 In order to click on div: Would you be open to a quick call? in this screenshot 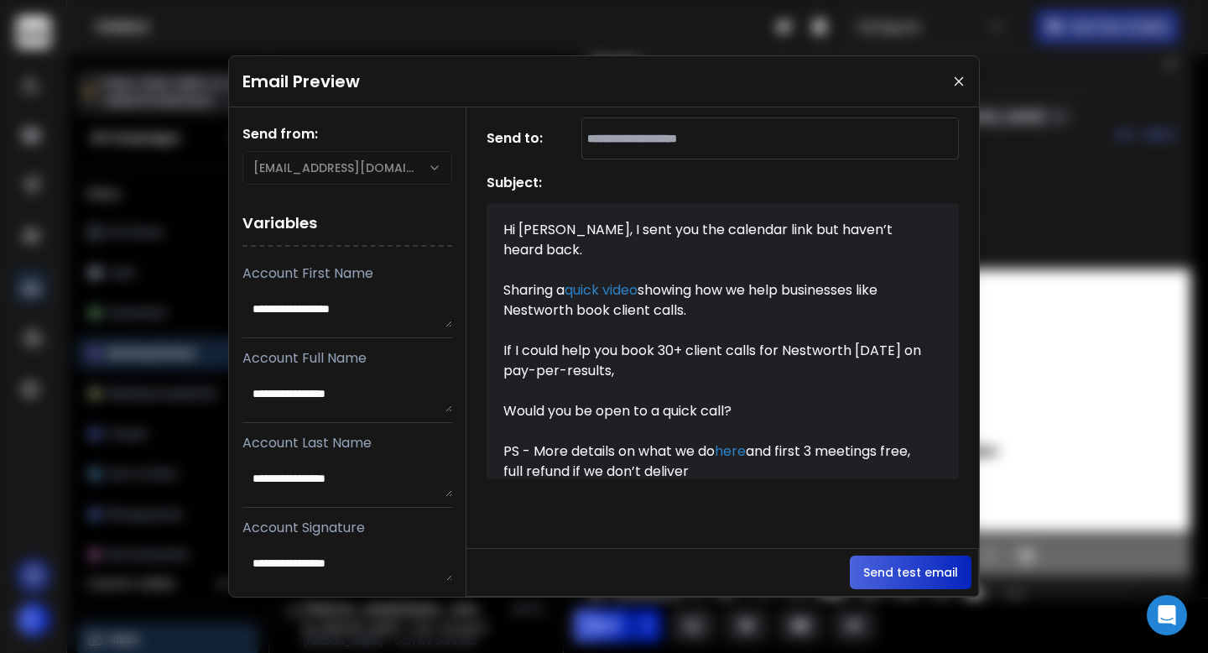, I will do `click(713, 411)`.